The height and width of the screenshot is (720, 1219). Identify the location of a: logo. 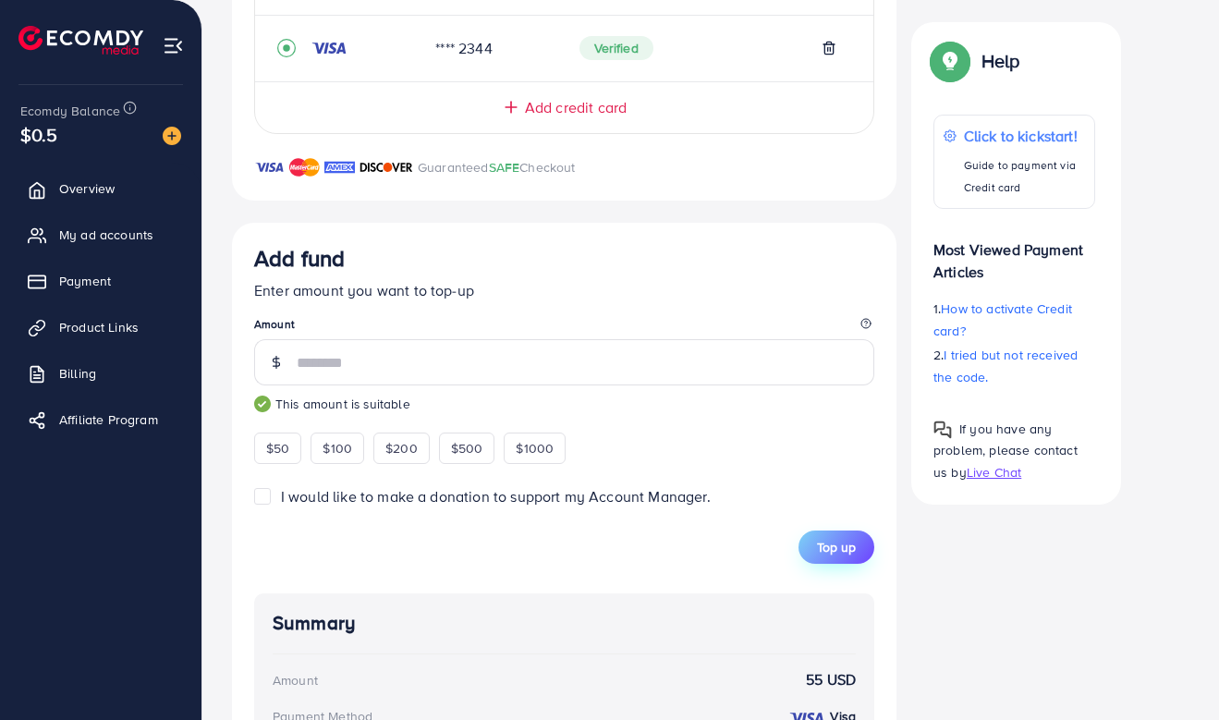
(80, 40).